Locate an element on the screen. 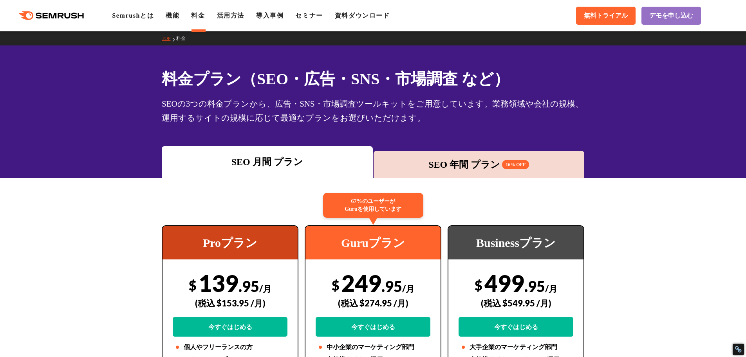 The height and width of the screenshot is (357, 746). a: 機能 is located at coordinates (172, 15).